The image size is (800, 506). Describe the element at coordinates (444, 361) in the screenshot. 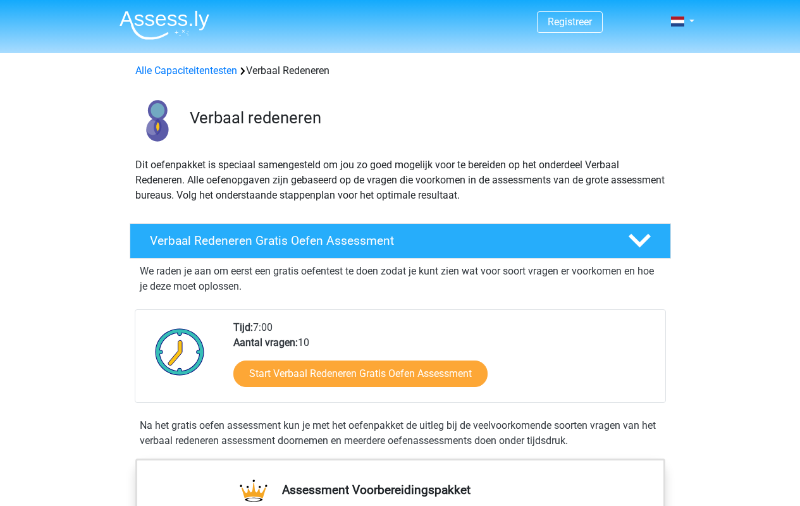

I see `div: 7:00 10` at that location.